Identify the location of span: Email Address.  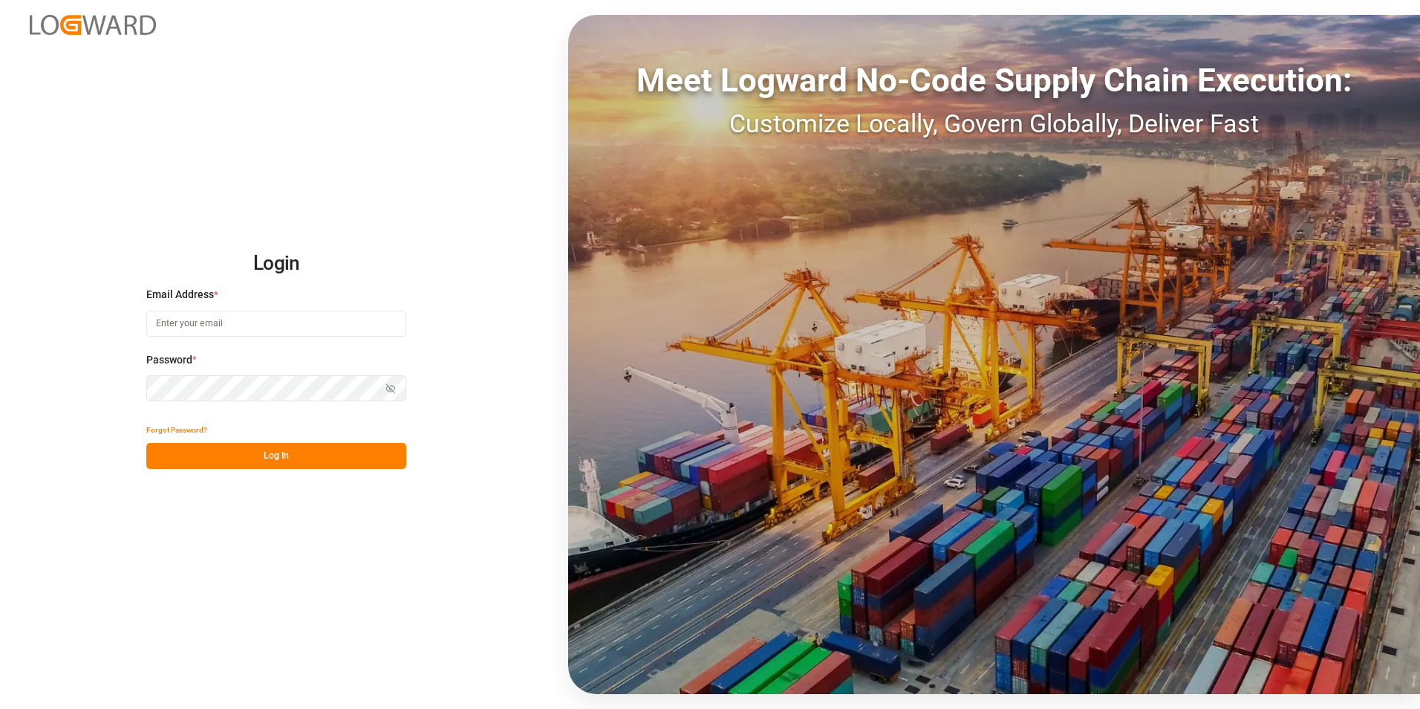
(180, 294).